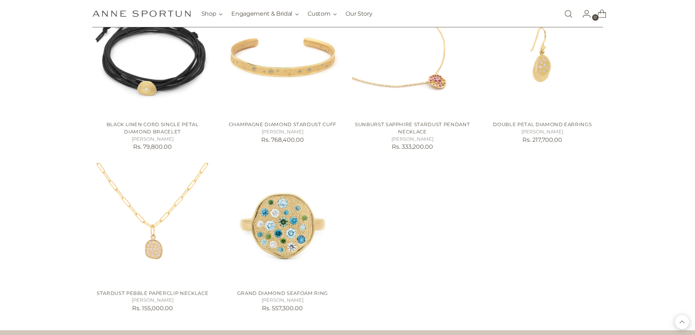  What do you see at coordinates (282, 140) in the screenshot?
I see `span: Rs. 768,400.00` at bounding box center [282, 140].